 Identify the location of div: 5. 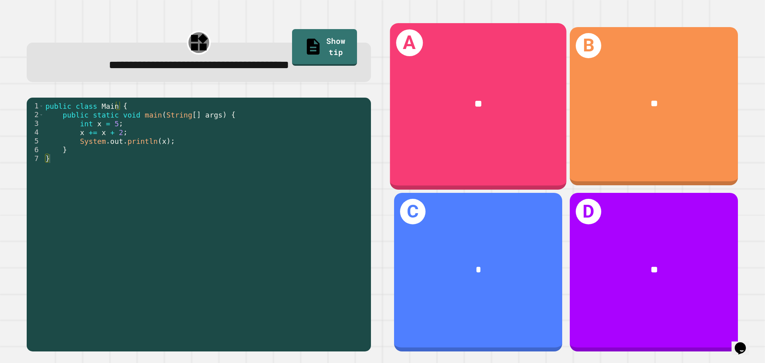
(35, 141).